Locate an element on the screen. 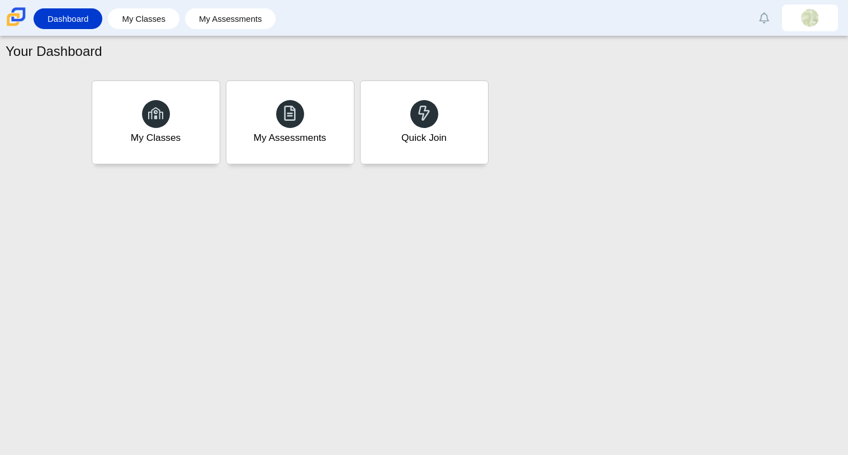 Image resolution: width=848 pixels, height=455 pixels. a: aylin.linares.d0g5Pd is located at coordinates (810, 18).